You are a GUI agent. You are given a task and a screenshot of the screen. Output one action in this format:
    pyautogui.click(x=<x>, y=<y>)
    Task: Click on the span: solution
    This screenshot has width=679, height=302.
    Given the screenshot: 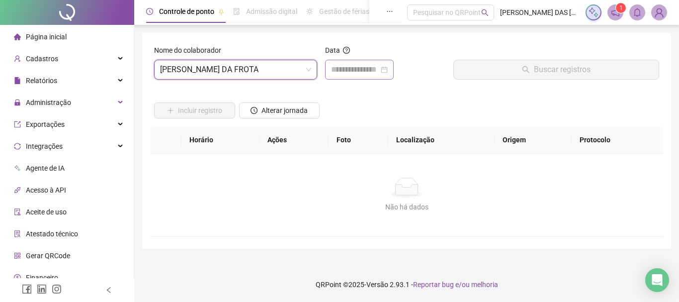 What is the action you would take?
    pyautogui.click(x=17, y=234)
    